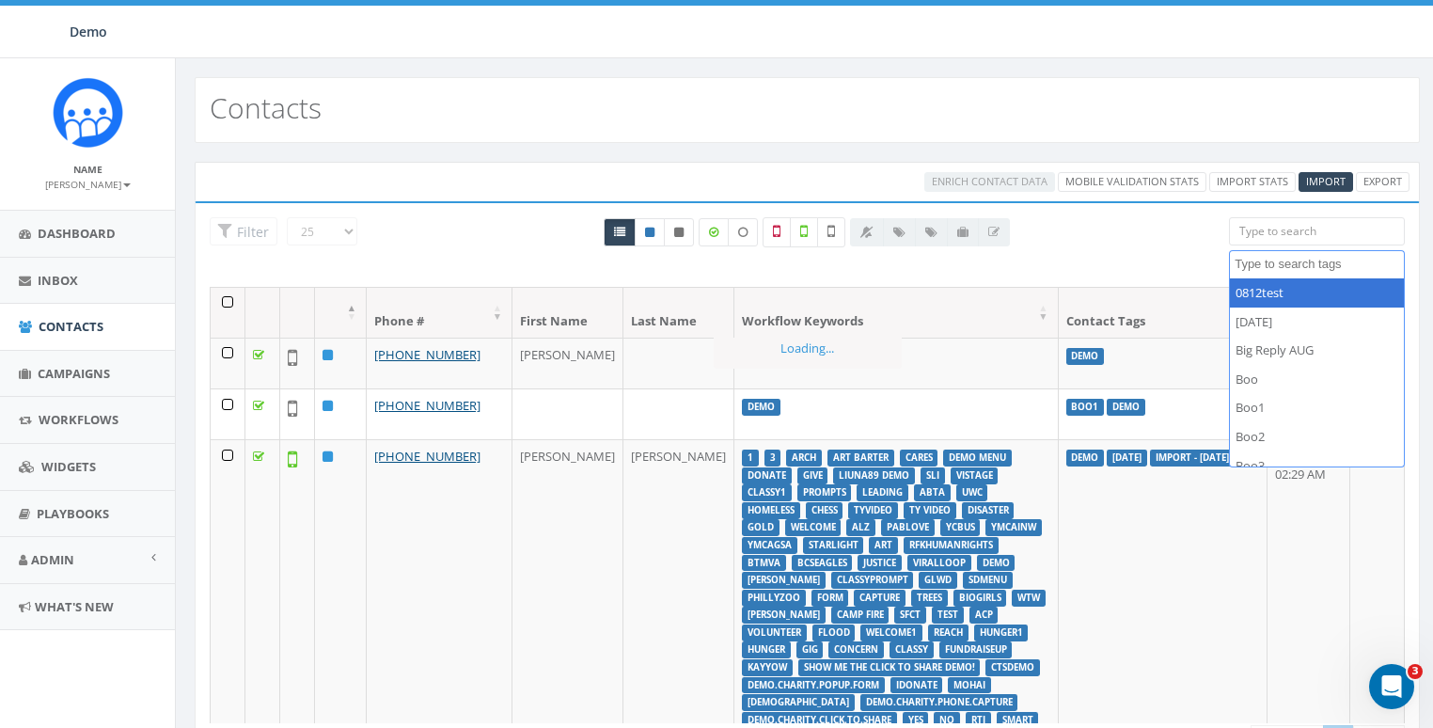 Image resolution: width=1433 pixels, height=728 pixels. Describe the element at coordinates (804, 458) in the screenshot. I see `label: arch` at that location.